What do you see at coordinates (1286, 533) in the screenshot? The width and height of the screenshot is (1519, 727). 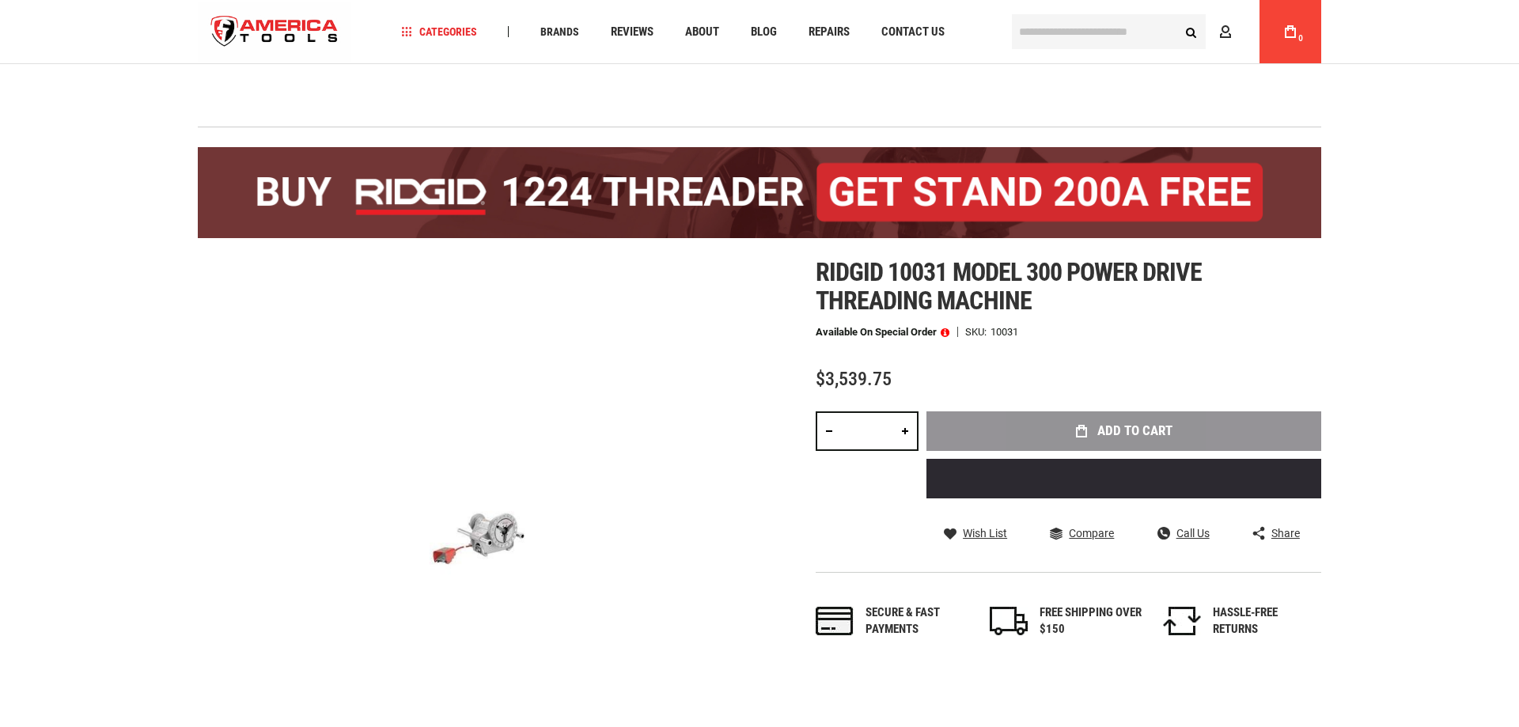 I see `span: Share` at bounding box center [1286, 533].